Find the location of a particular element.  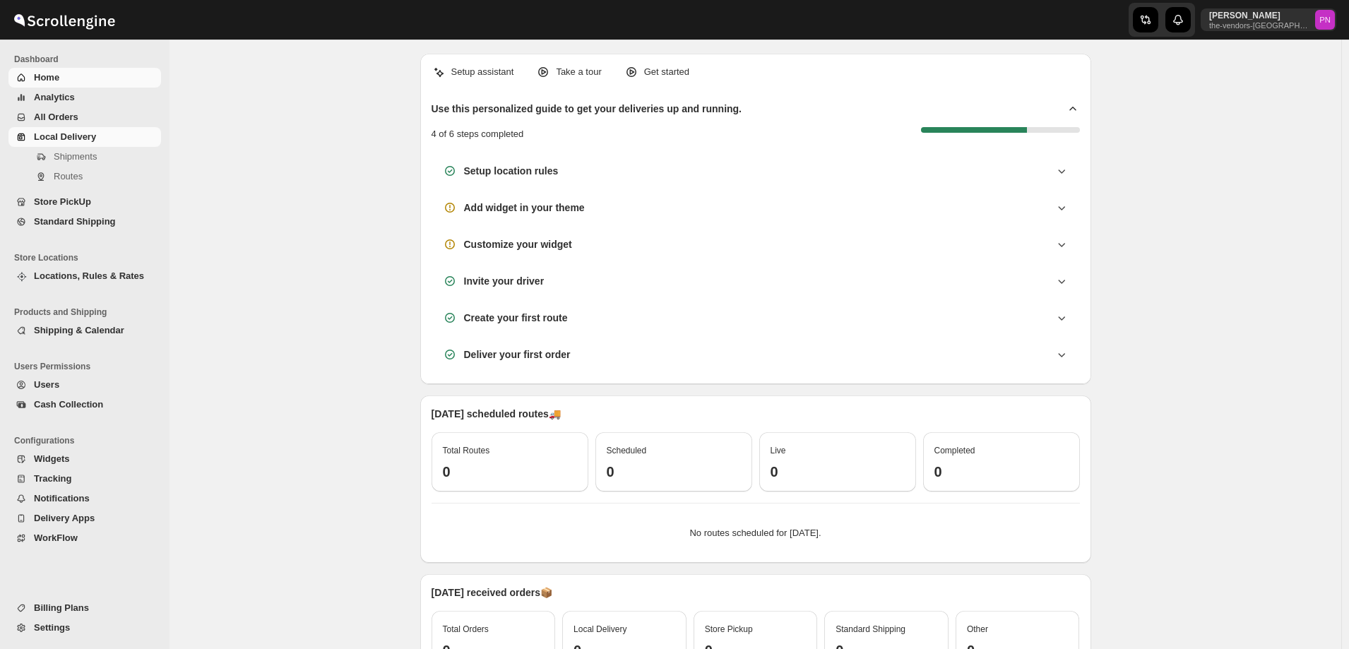

p: Get started is located at coordinates (667, 72).